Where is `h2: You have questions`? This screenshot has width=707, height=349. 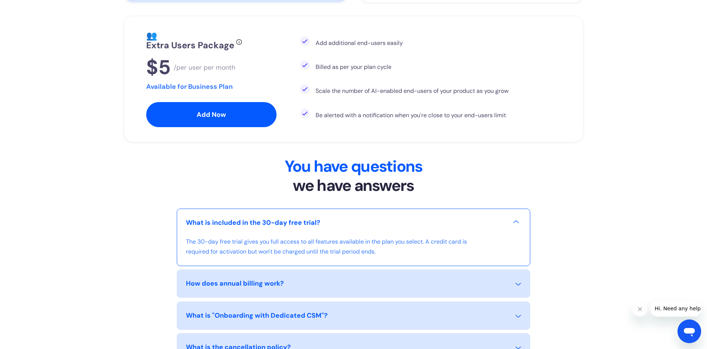
h2: You have questions is located at coordinates (353, 176).